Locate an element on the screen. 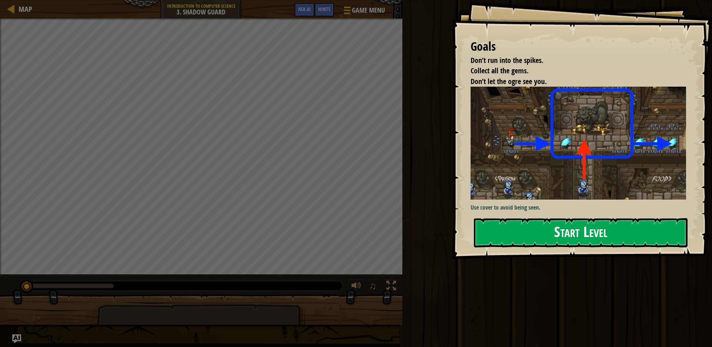 Image resolution: width=712 pixels, height=347 pixels. span: Don’t run into the spikes. is located at coordinates (507, 60).